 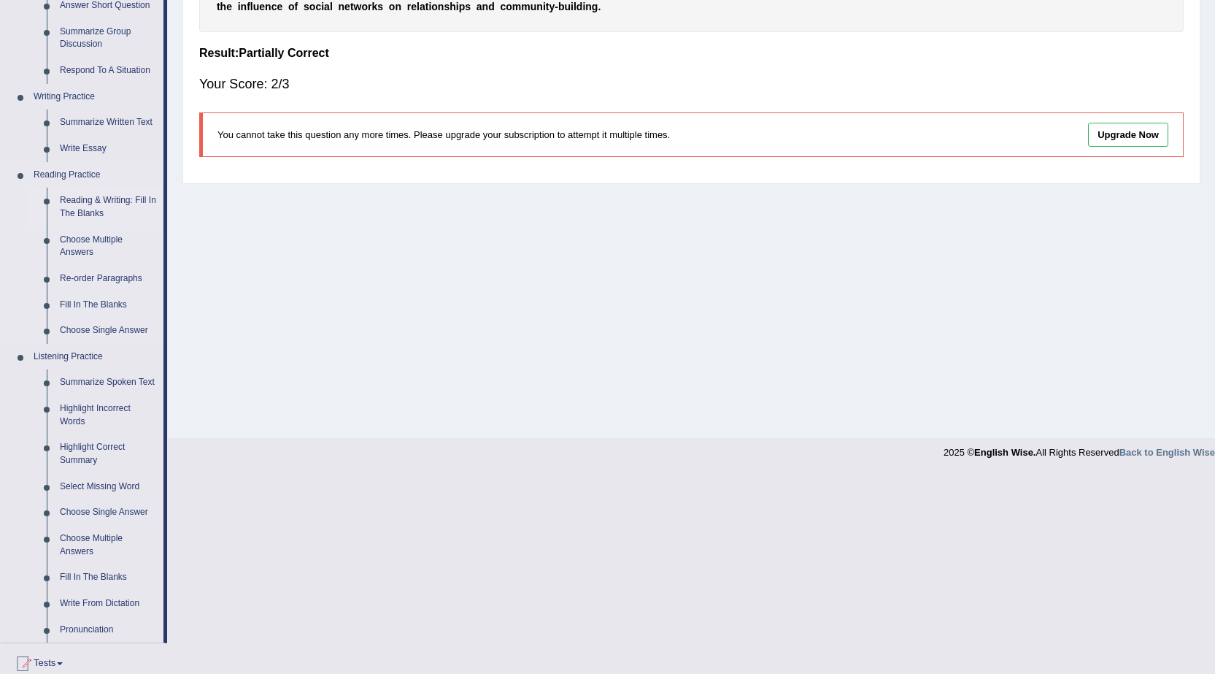 I want to click on h4: Result:, so click(x=691, y=53).